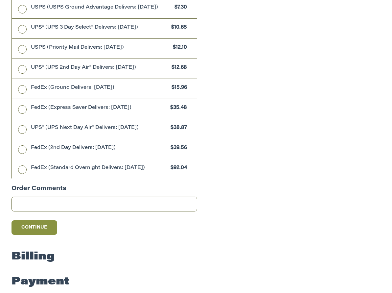 Image resolution: width=392 pixels, height=293 pixels. I want to click on span: $35.48, so click(177, 108).